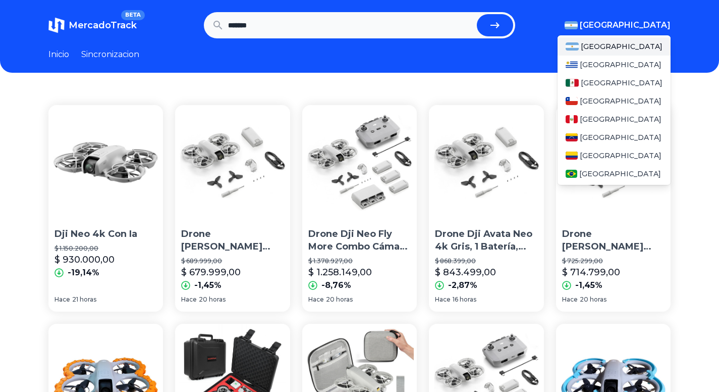 This screenshot has width=719, height=392. What do you see at coordinates (102, 25) in the screenshot?
I see `span: MercadoTrack` at bounding box center [102, 25].